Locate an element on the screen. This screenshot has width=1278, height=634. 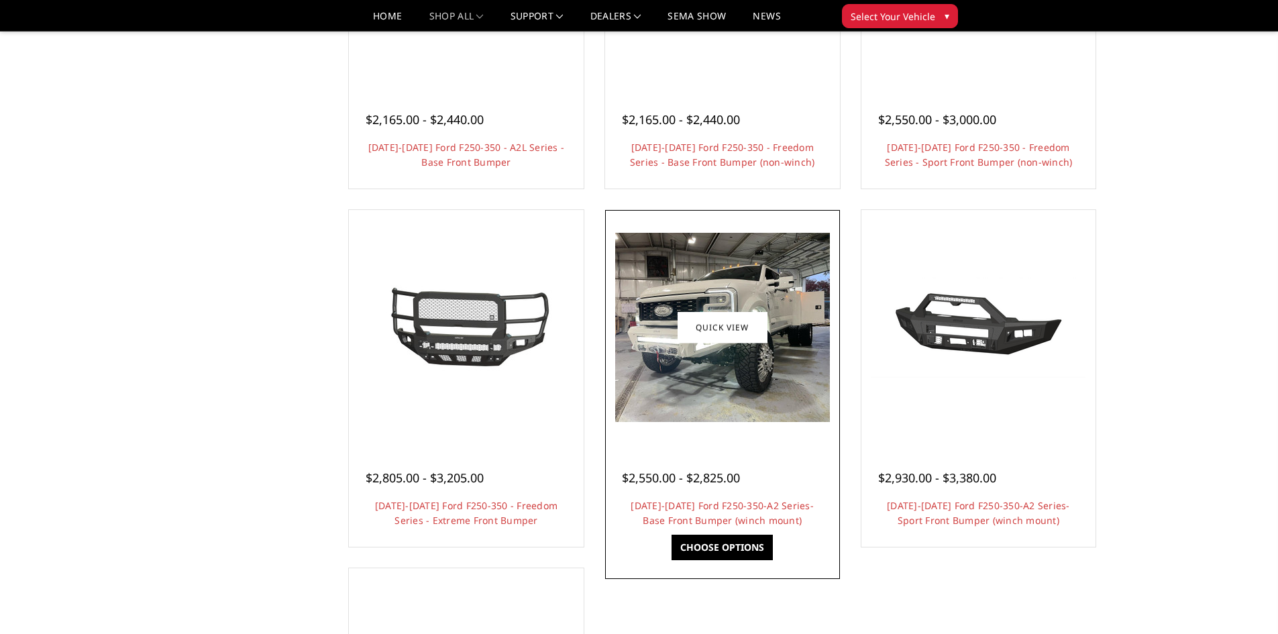
a: Support is located at coordinates (536, 21).